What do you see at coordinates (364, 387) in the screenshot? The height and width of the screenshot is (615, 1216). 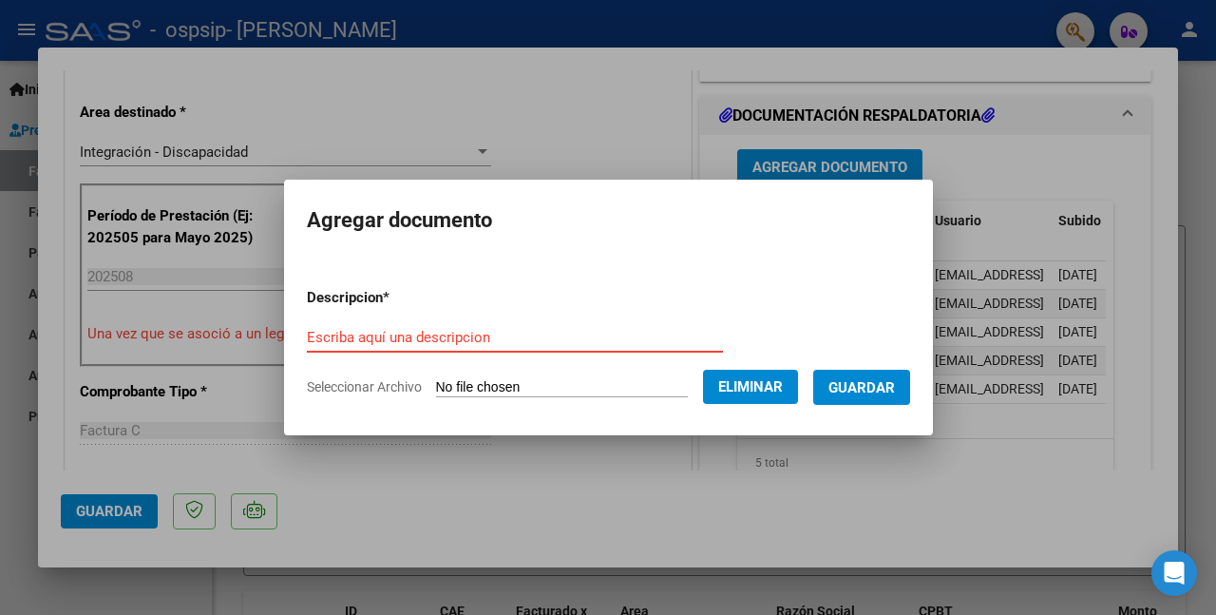 I see `span: Seleccionar Archivo` at bounding box center [364, 387].